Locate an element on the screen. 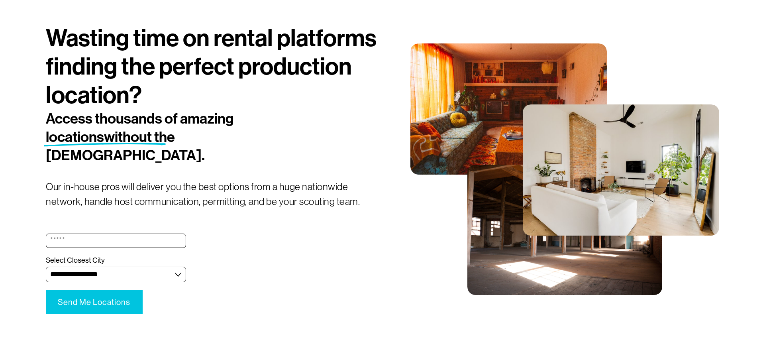 The height and width of the screenshot is (352, 765). button: Send Me LocationsSend Me Locations is located at coordinates (94, 302).